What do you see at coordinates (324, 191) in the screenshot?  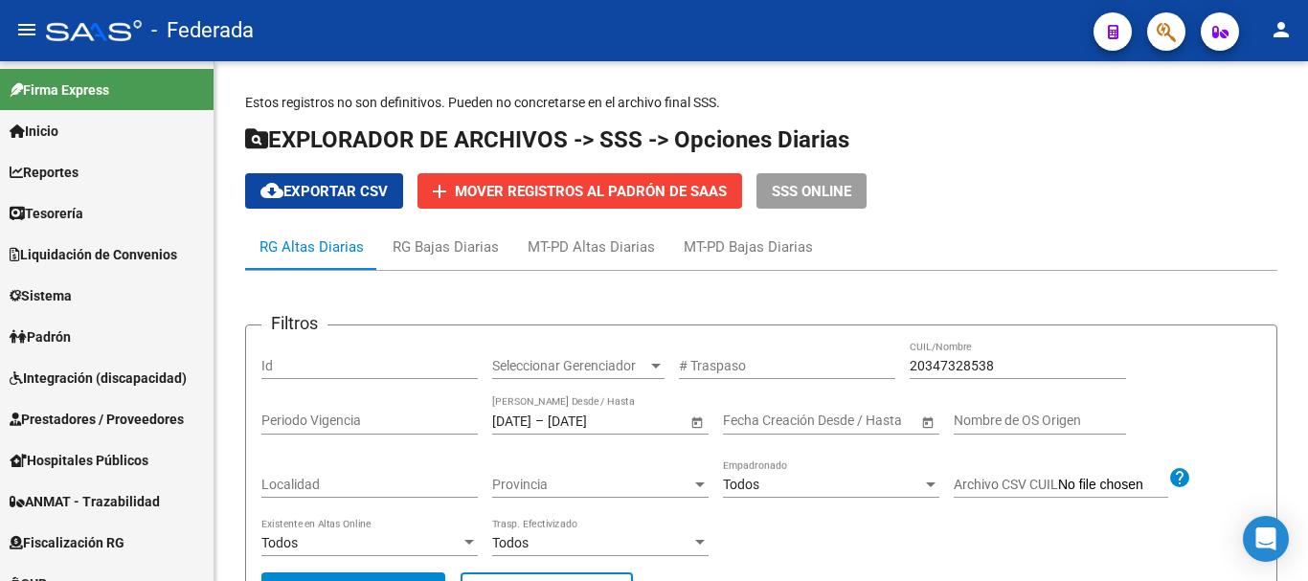 I see `button: Exportar CSV` at bounding box center [324, 191].